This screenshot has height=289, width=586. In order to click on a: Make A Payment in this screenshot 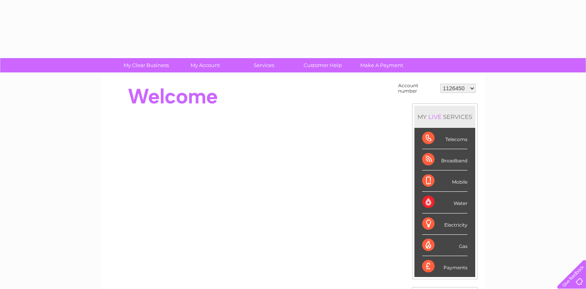, I will do `click(382, 65)`.